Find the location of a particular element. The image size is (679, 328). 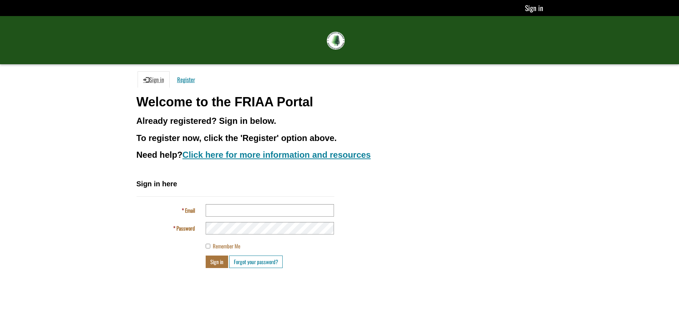

span: Sign in here is located at coordinates (157, 184).